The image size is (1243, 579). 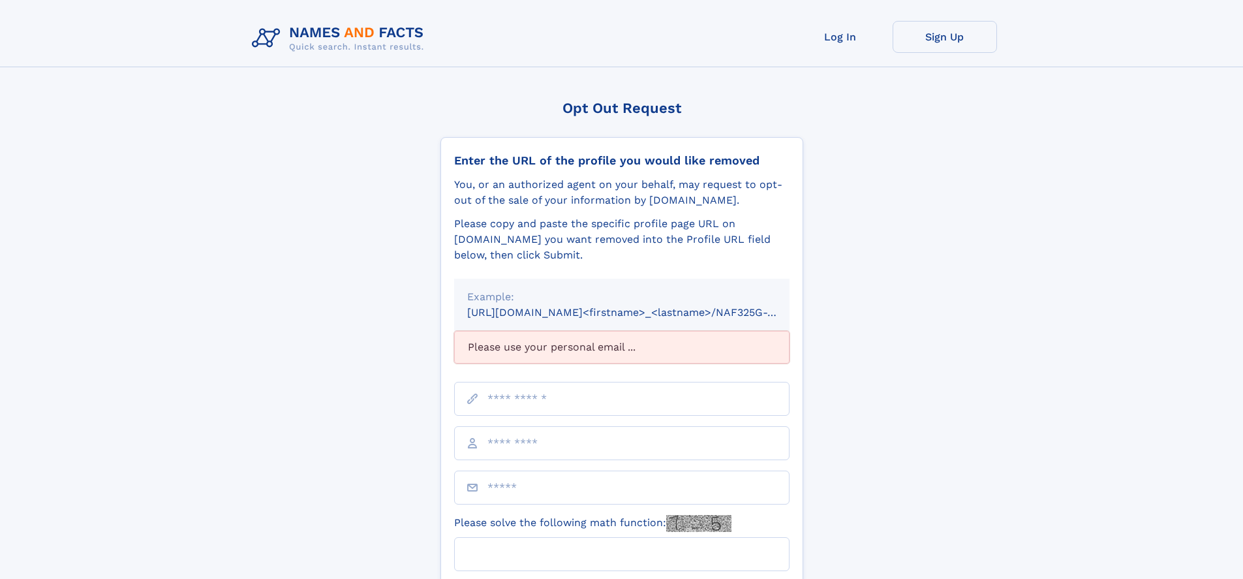 What do you see at coordinates (341, 38) in the screenshot?
I see `img: Logo Names and Facts` at bounding box center [341, 38].